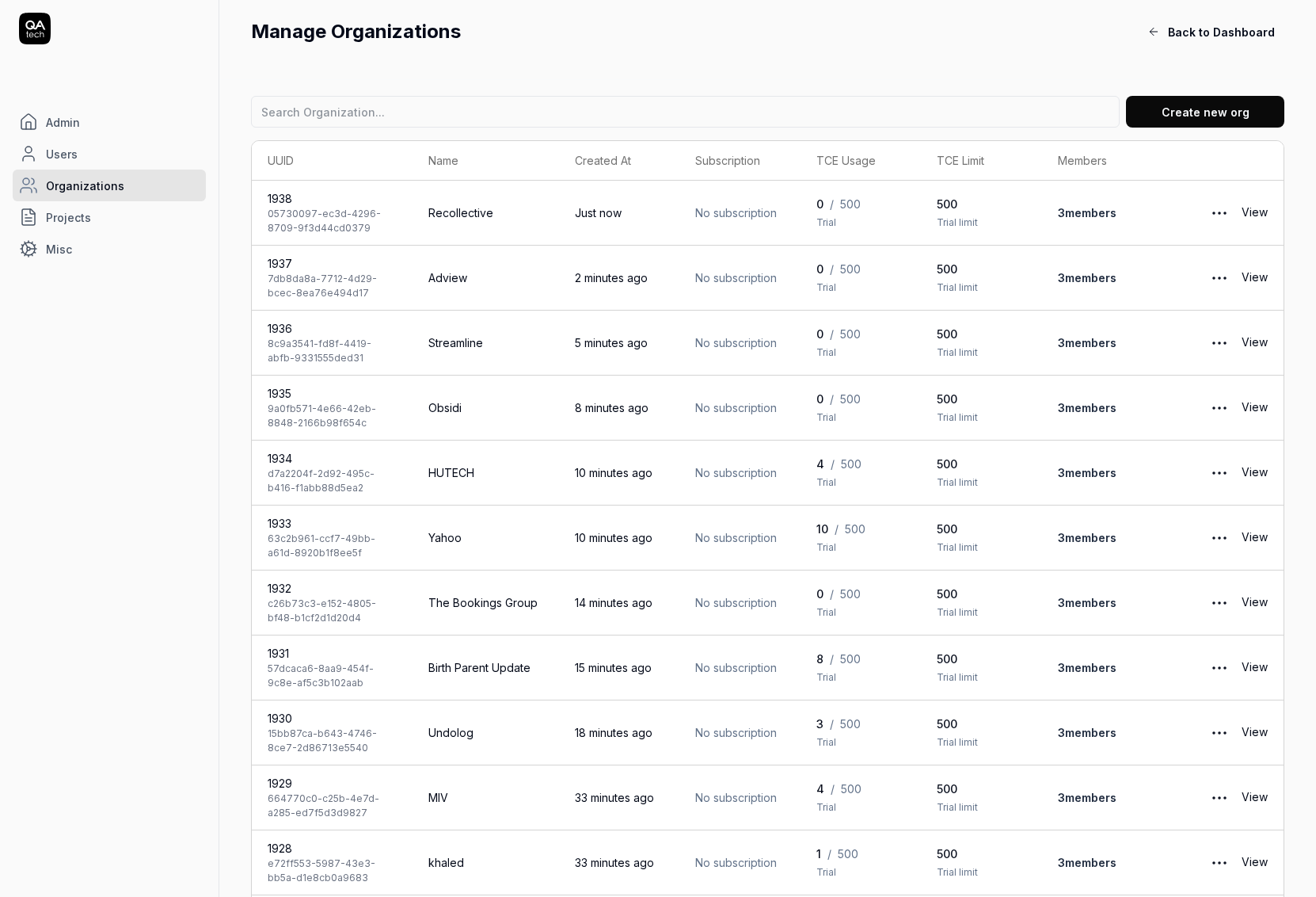 Image resolution: width=1316 pixels, height=897 pixels. What do you see at coordinates (485, 408) in the screenshot?
I see `td: Obsidi` at bounding box center [485, 408].